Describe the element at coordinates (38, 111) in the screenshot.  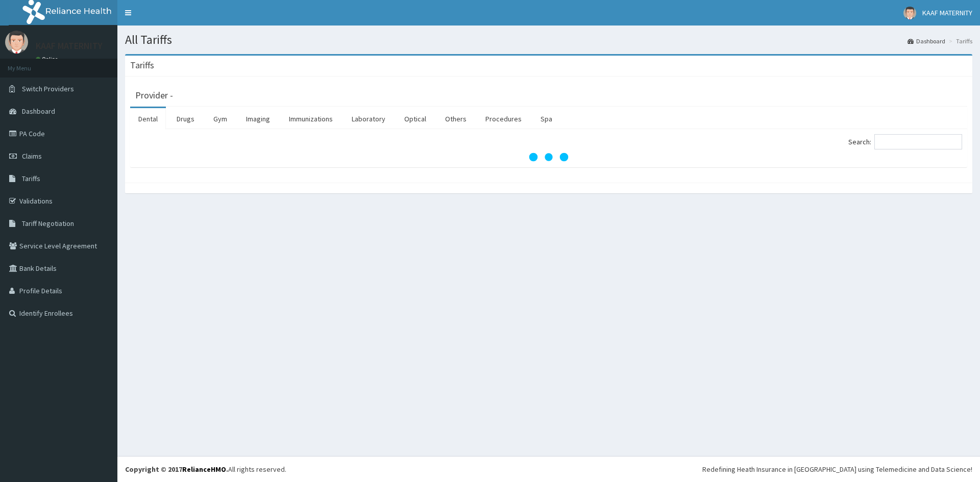
I see `span: Dashboard` at that location.